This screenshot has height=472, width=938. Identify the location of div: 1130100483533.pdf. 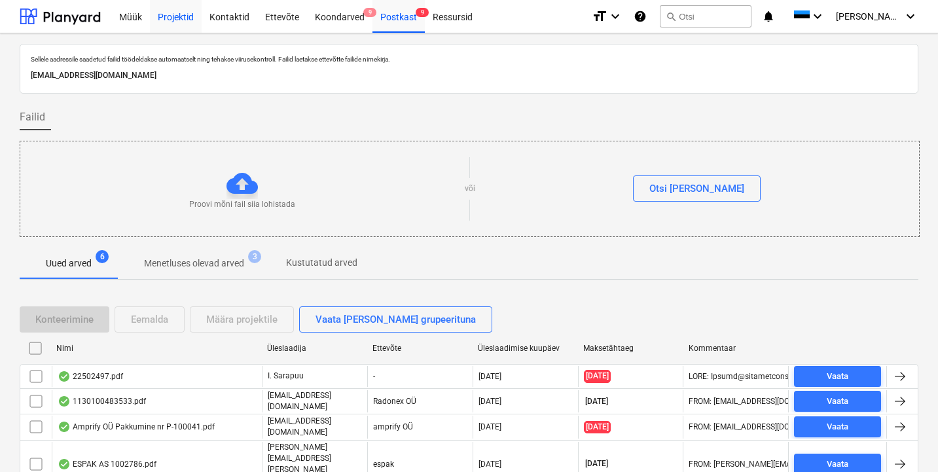
(101, 401).